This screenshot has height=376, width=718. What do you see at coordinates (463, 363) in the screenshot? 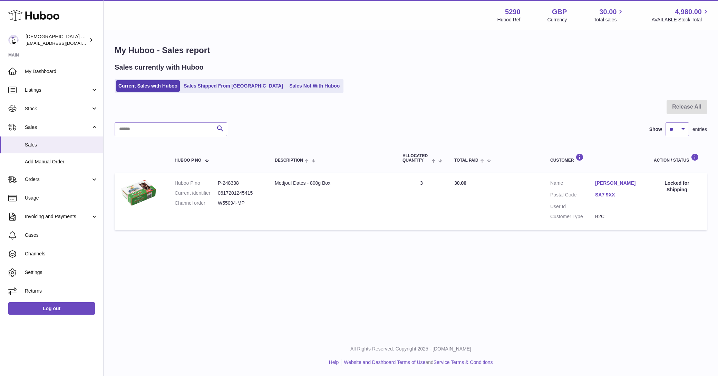
I see `a: Service Terms & Conditions` at bounding box center [463, 363].